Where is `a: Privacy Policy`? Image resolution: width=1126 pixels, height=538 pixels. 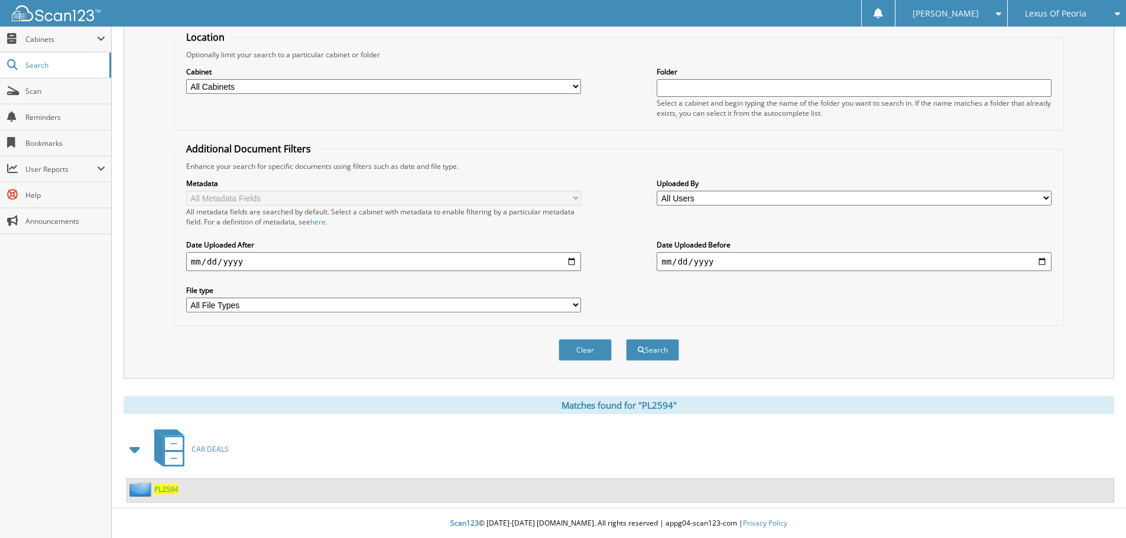 a: Privacy Policy is located at coordinates (765, 523).